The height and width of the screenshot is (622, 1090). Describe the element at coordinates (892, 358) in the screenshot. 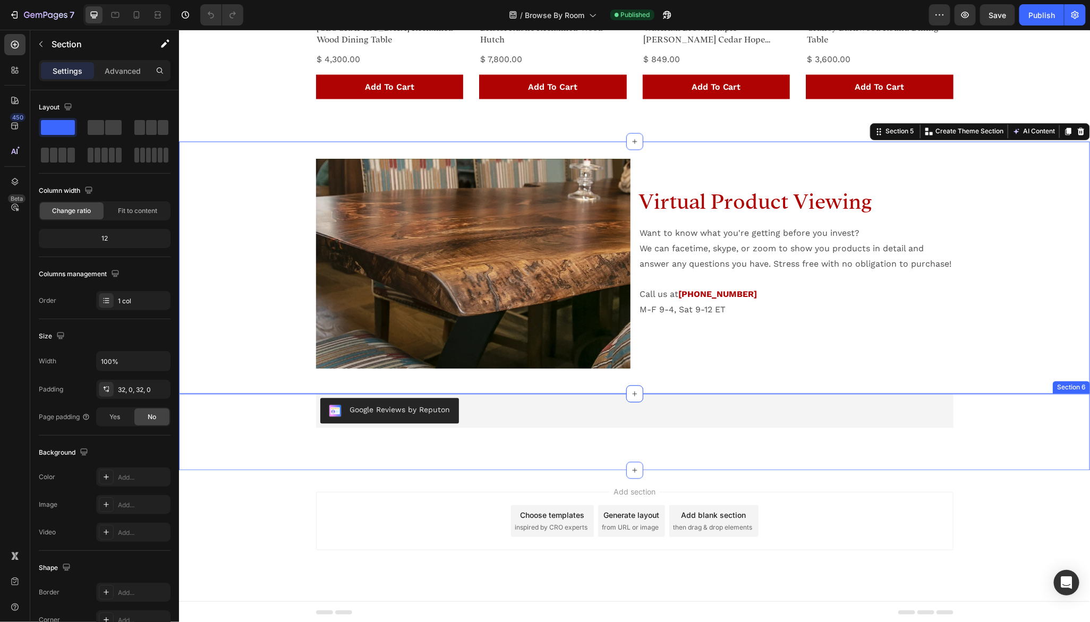

I see `div: Section 6` at that location.